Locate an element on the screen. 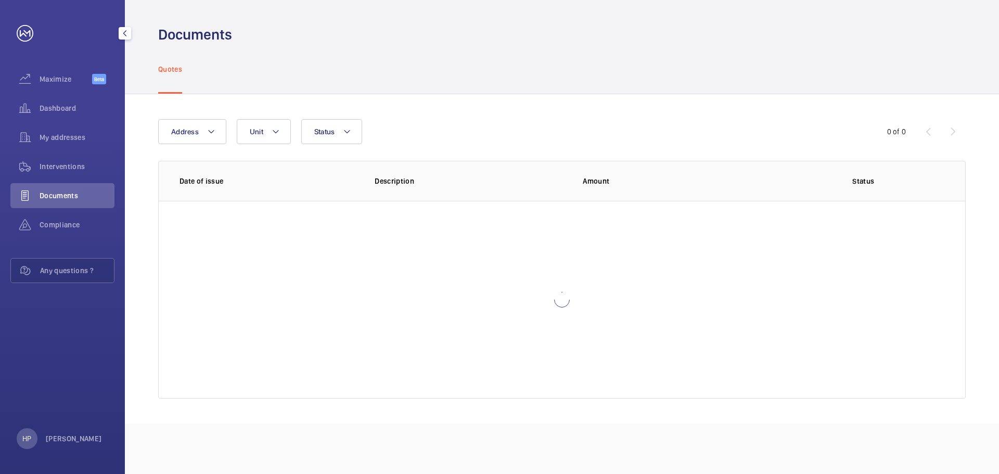 The image size is (999, 474). span: Dashboard is located at coordinates (77, 108).